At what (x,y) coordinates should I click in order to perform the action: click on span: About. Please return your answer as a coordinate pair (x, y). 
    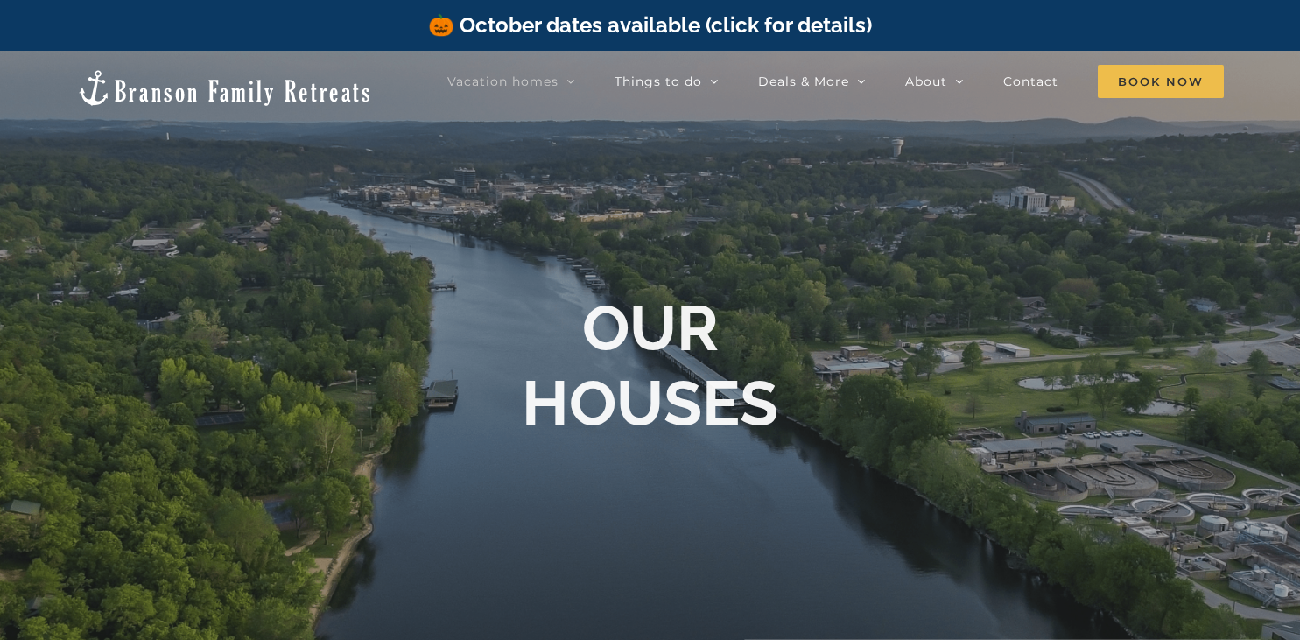
    Looking at the image, I should click on (926, 81).